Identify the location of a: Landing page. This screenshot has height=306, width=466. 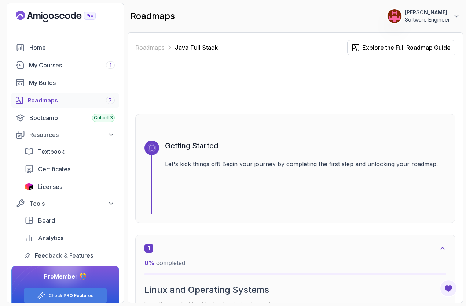
(64, 16).